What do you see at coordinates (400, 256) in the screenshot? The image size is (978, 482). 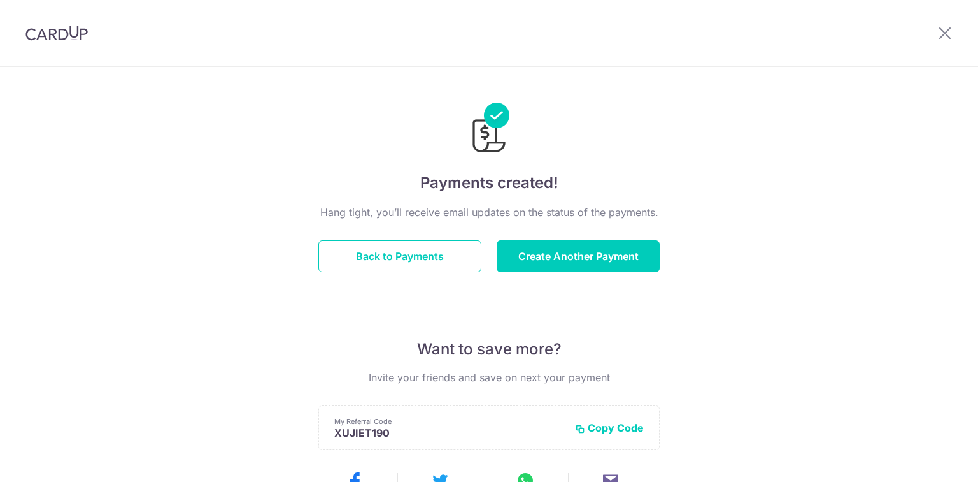 I see `button: Back to Payments` at bounding box center [400, 256].